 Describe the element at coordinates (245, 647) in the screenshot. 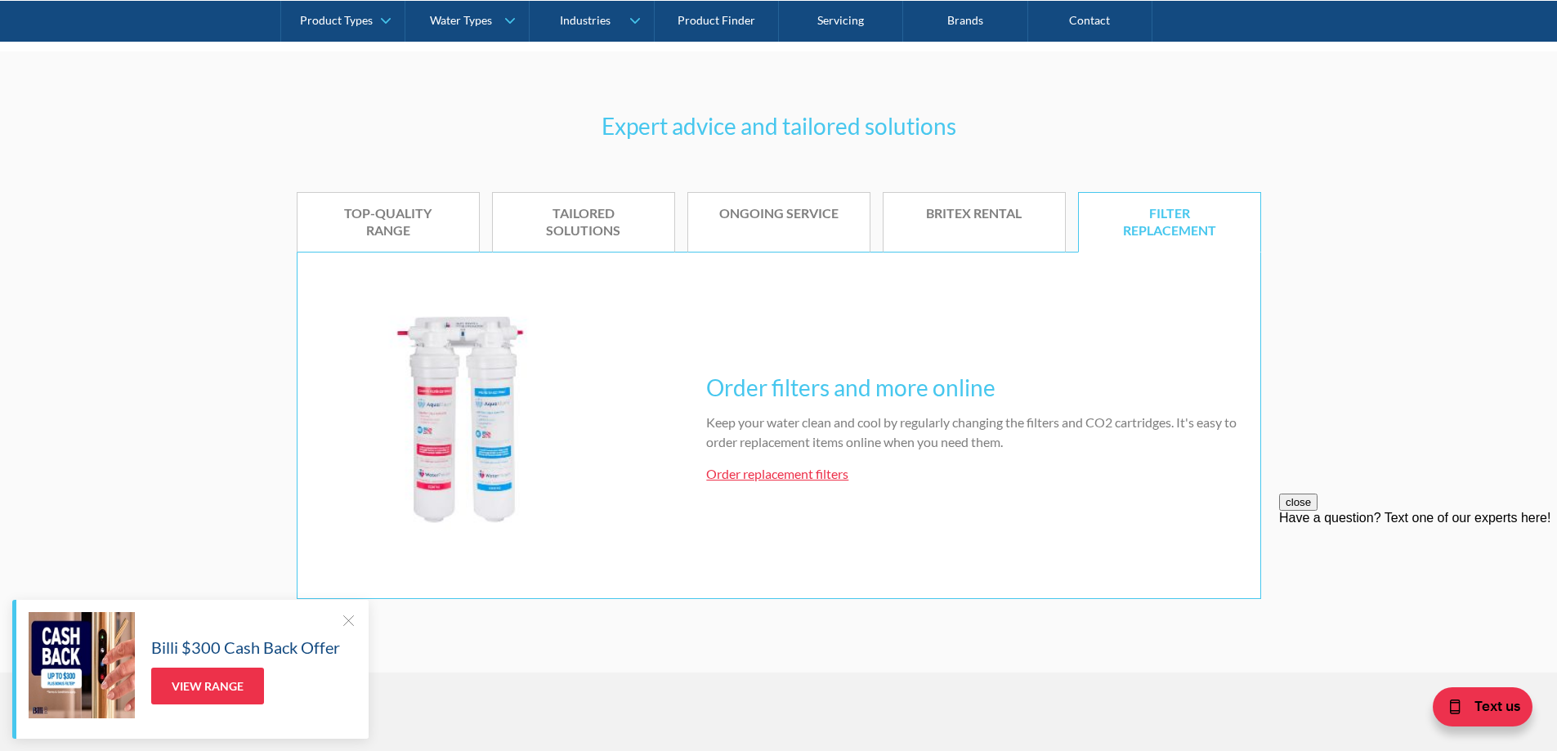

I see `h5: Billi $300 Cash Back Offer` at that location.